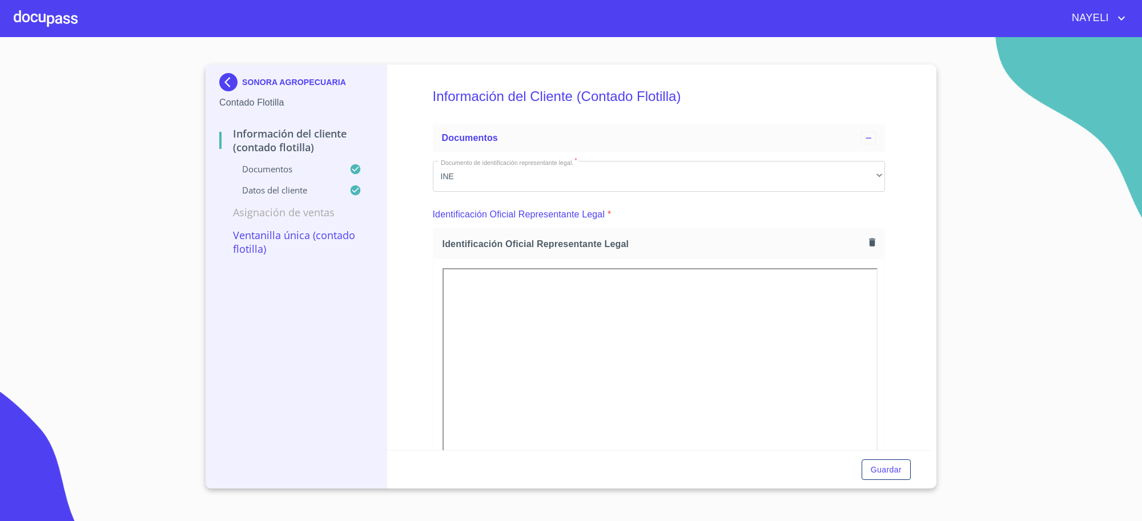 The image size is (1142, 521). Describe the element at coordinates (659, 96) in the screenshot. I see `h5: Información del Cliente (Contado Flotilla)` at that location.